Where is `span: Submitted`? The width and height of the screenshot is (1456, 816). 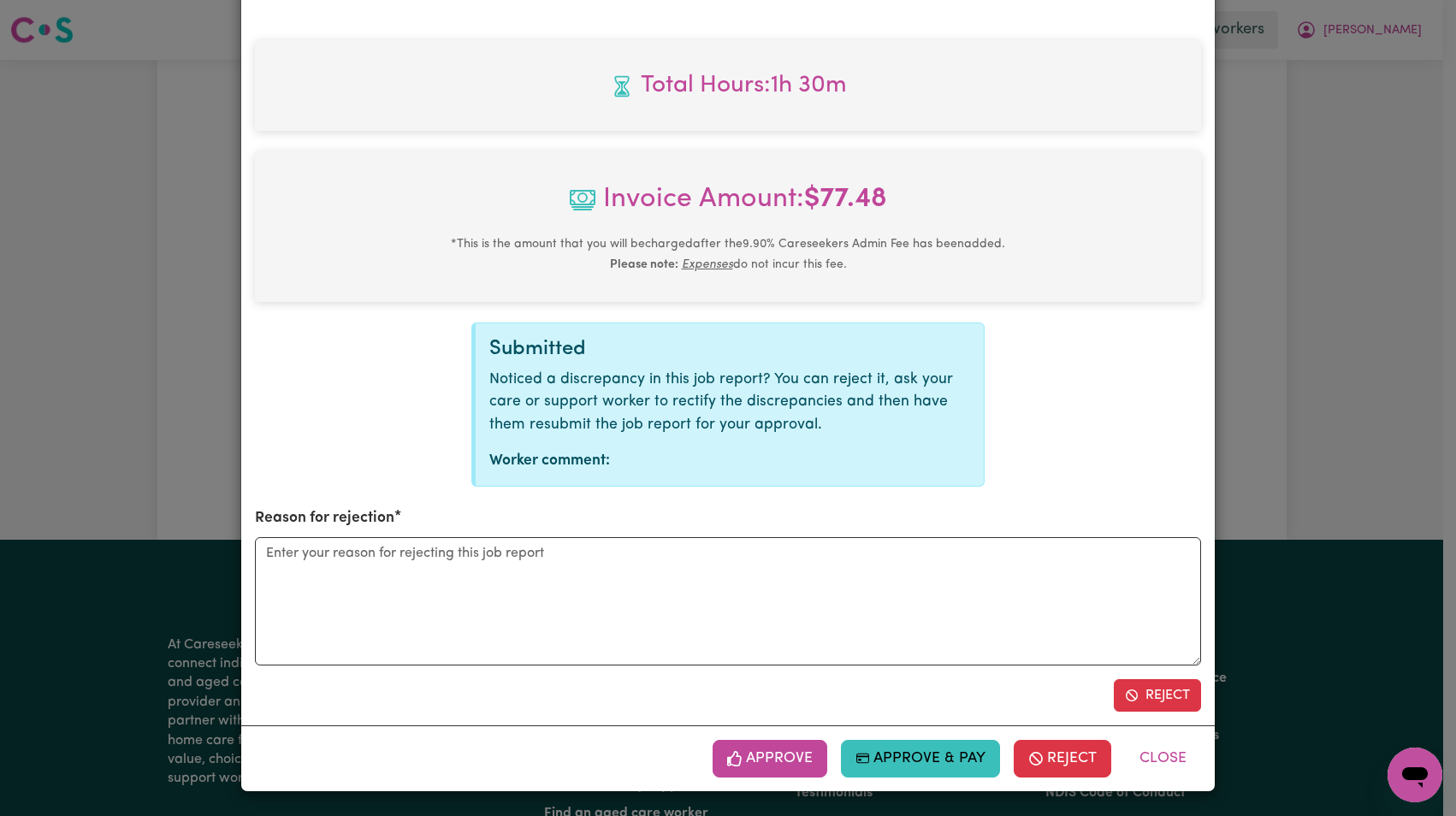
span: Submitted is located at coordinates (537, 349).